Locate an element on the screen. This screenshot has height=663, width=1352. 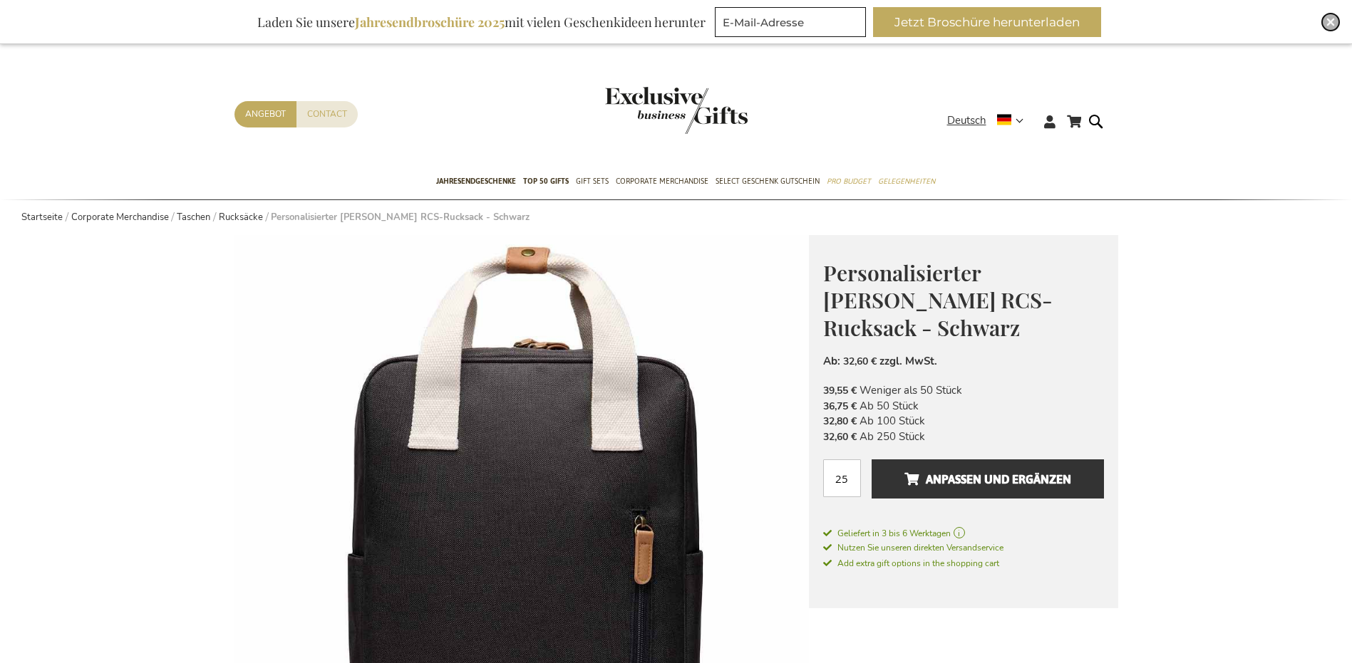
a: Rucksäcke is located at coordinates (241, 217).